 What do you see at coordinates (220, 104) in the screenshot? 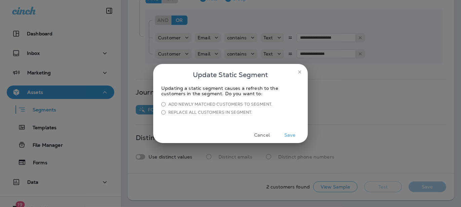
I see `div: Add newly matched customers to segment.` at bounding box center [220, 104].